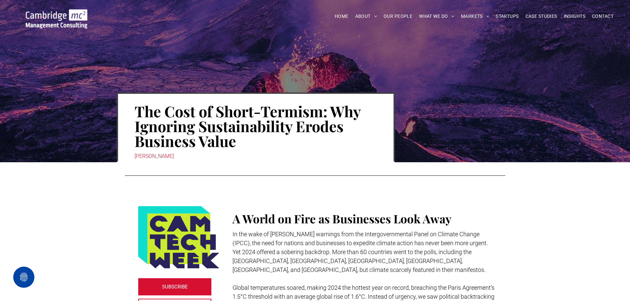  What do you see at coordinates (436, 16) in the screenshot?
I see `a: WHAT WE DO` at bounding box center [436, 16].